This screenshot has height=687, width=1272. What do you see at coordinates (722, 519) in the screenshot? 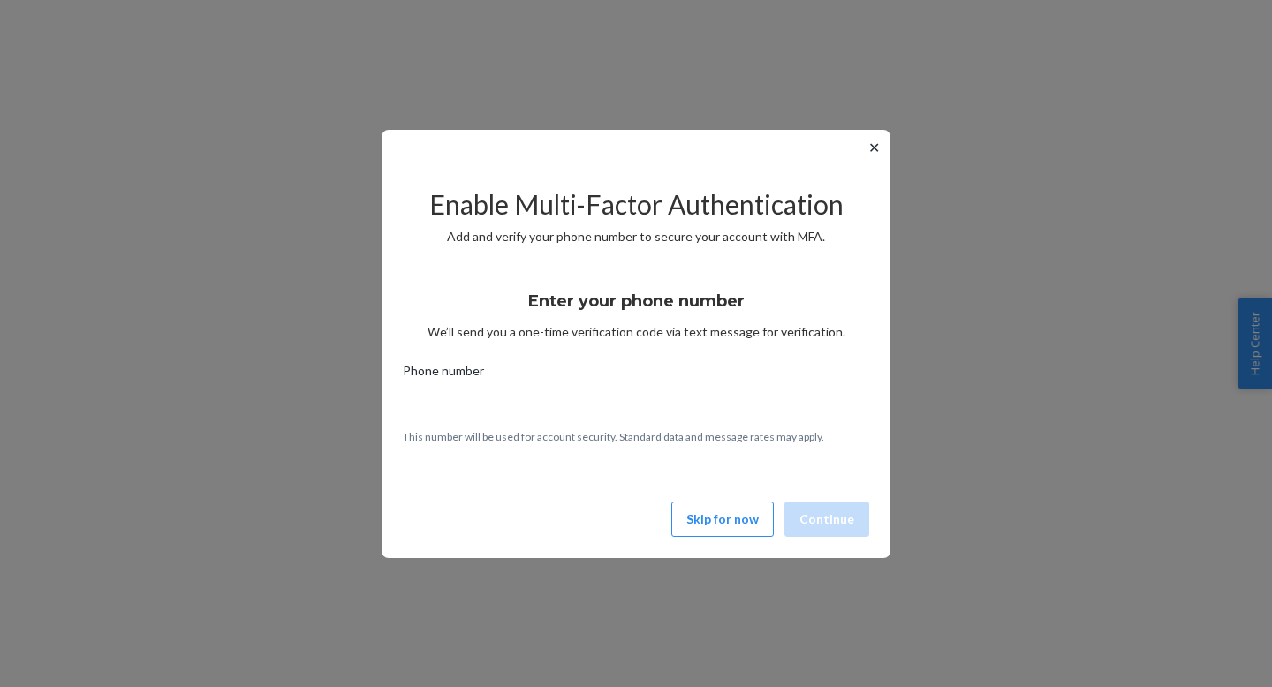
I see `button: Skip for now` at bounding box center [722, 519].